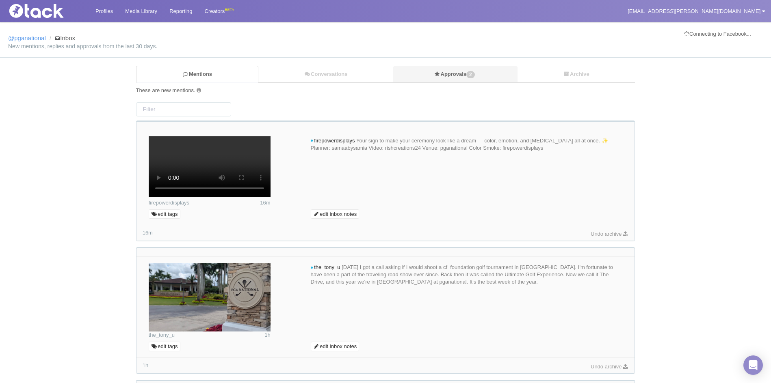 The image size is (771, 383). I want to click on time: Posted: 2025-10-15 20:10 UTC, so click(265, 203).